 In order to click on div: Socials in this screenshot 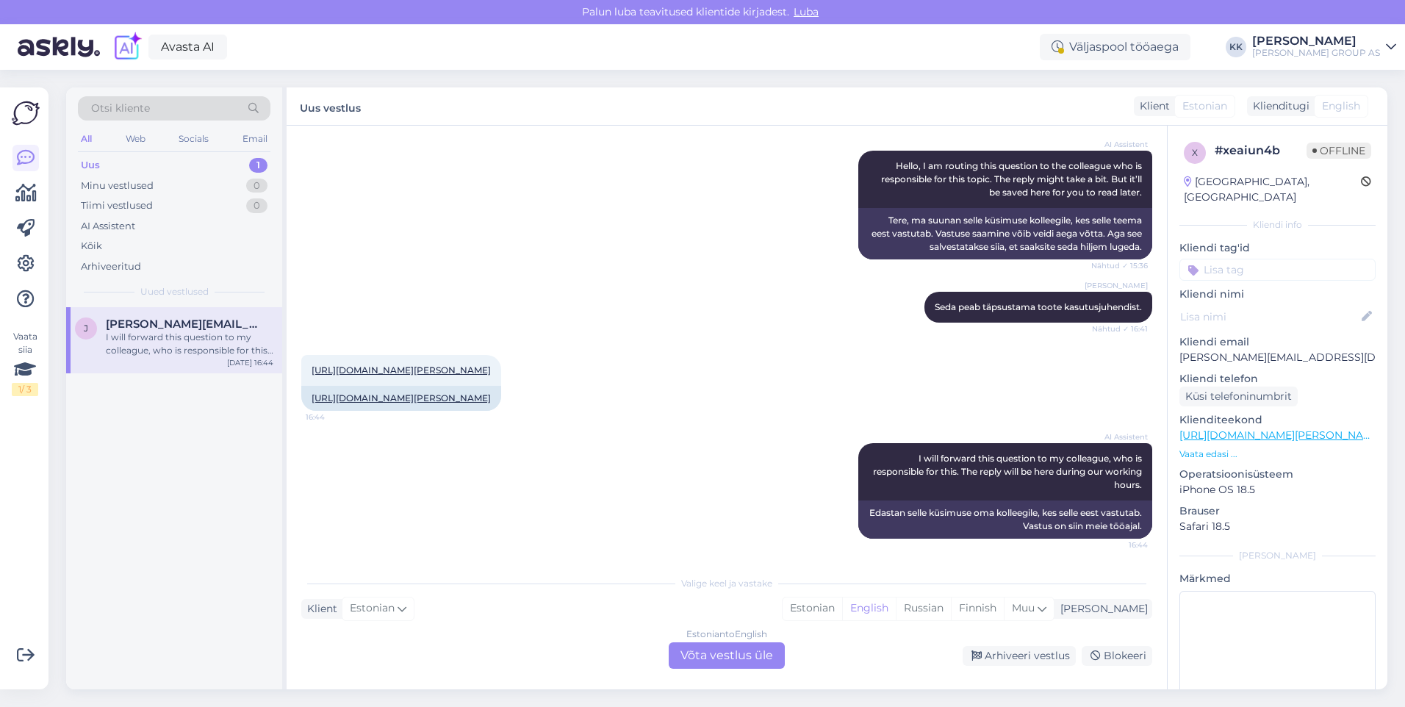, I will do `click(193, 139)`.